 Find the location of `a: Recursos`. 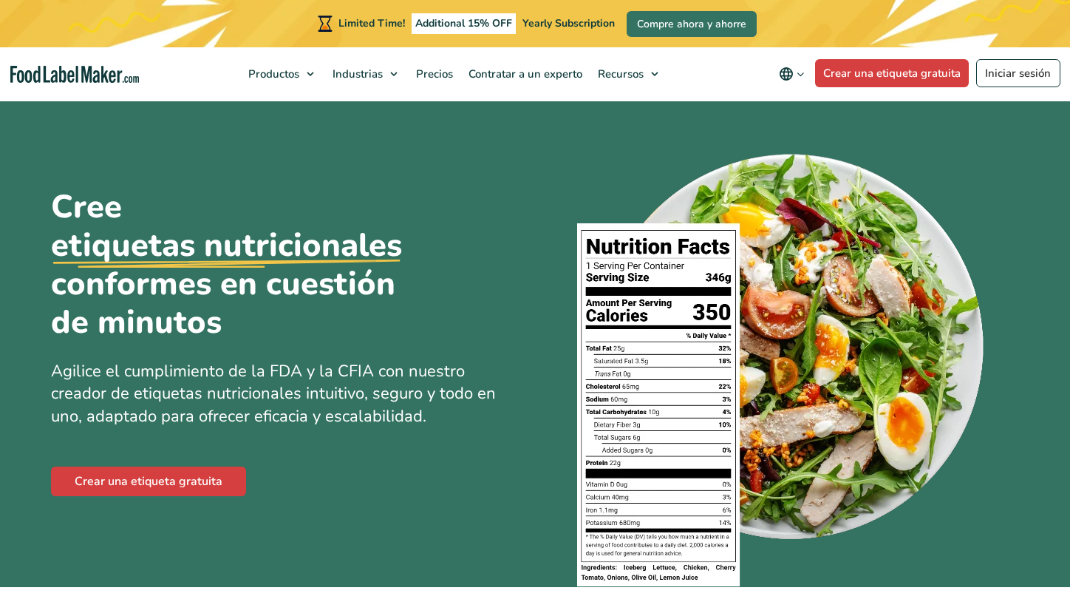

a: Recursos is located at coordinates (628, 74).